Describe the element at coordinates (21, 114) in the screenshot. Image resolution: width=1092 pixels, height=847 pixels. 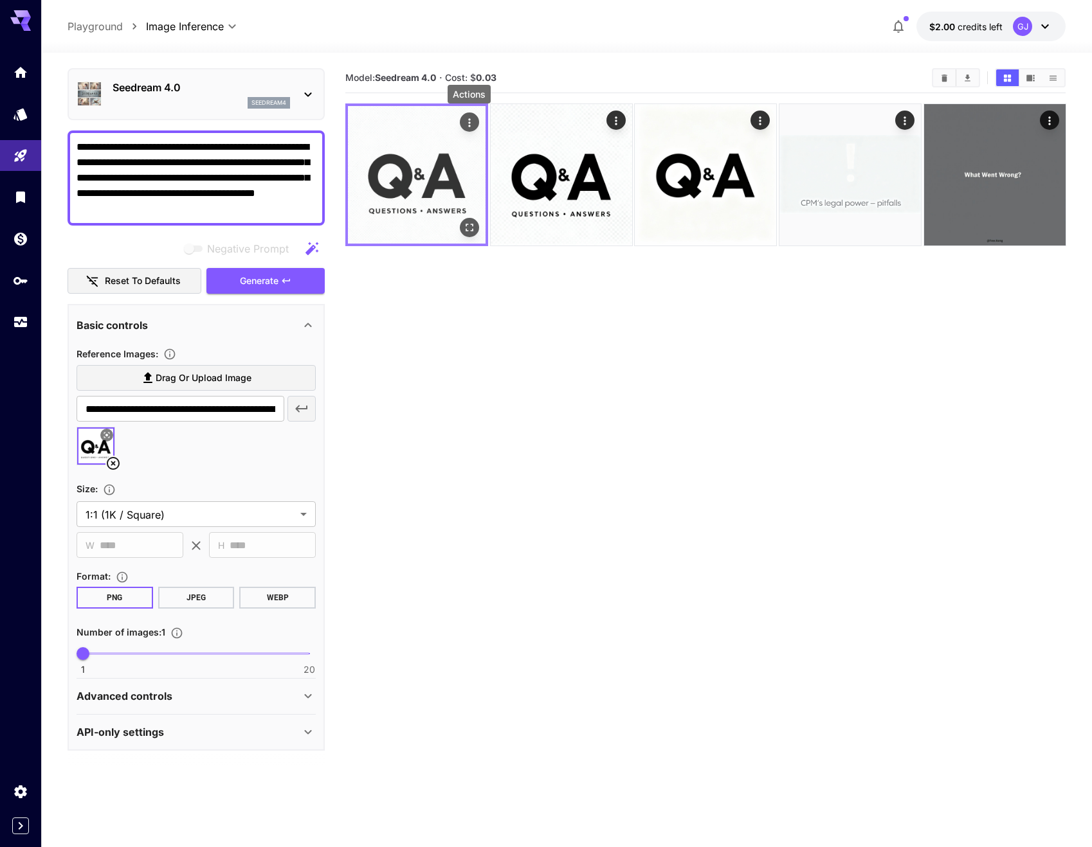
I see `div: Models` at that location.